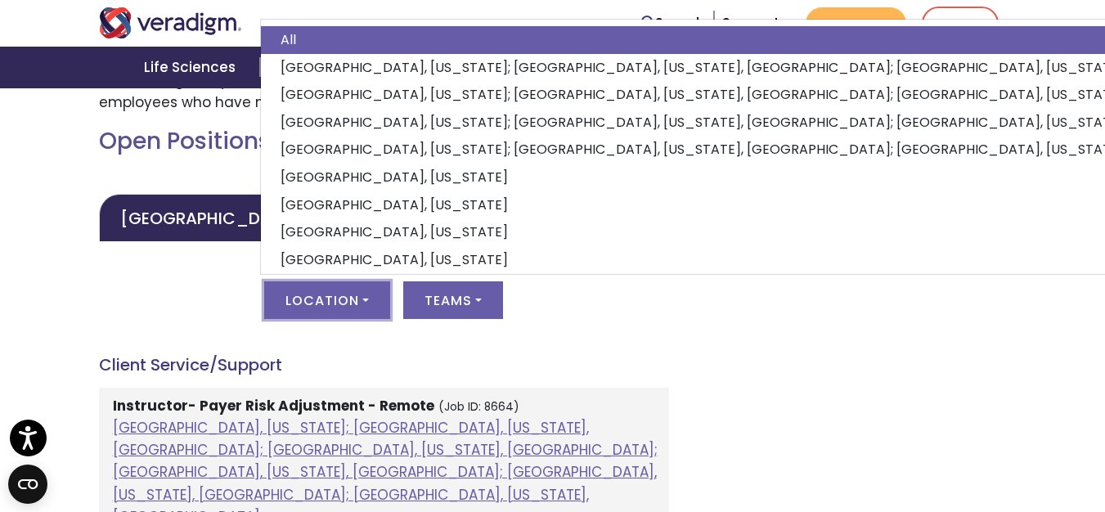  Describe the element at coordinates (751, 23) in the screenshot. I see `a: Support` at that location.